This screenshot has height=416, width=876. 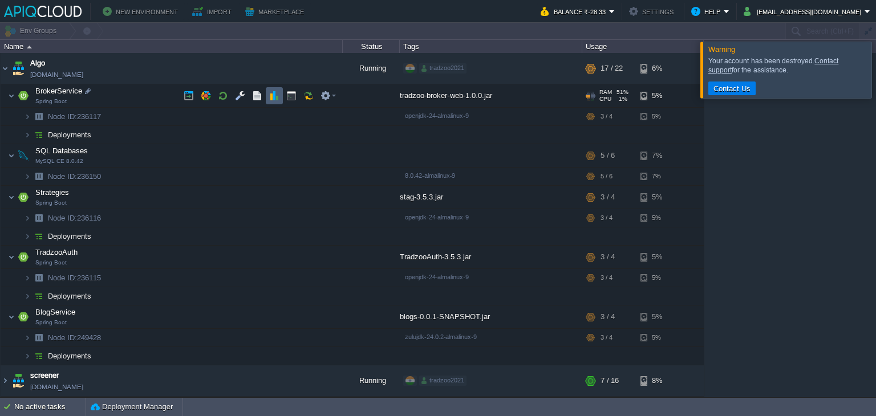 I want to click on button: Contact Us, so click(x=731, y=88).